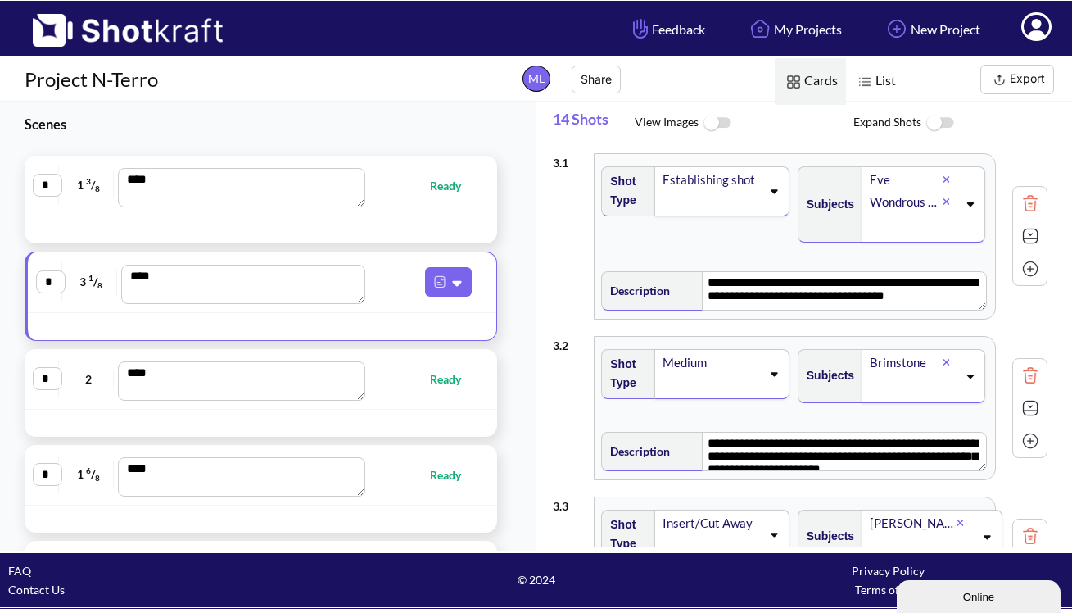 This screenshot has height=613, width=1072. Describe the element at coordinates (569, 341) in the screenshot. I see `div: 3 . 2` at that location.